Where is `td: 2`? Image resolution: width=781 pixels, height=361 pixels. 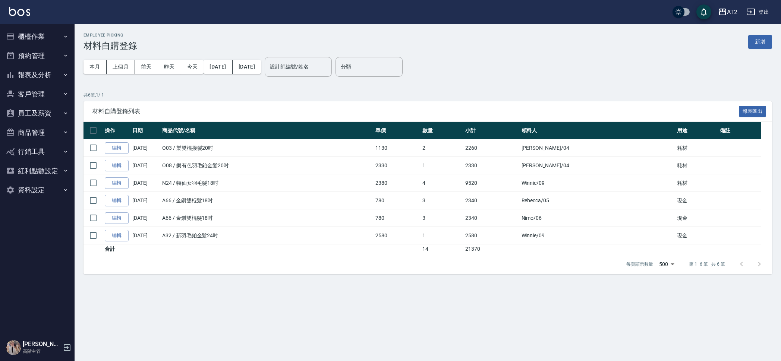 td: 2 is located at coordinates (442, 148).